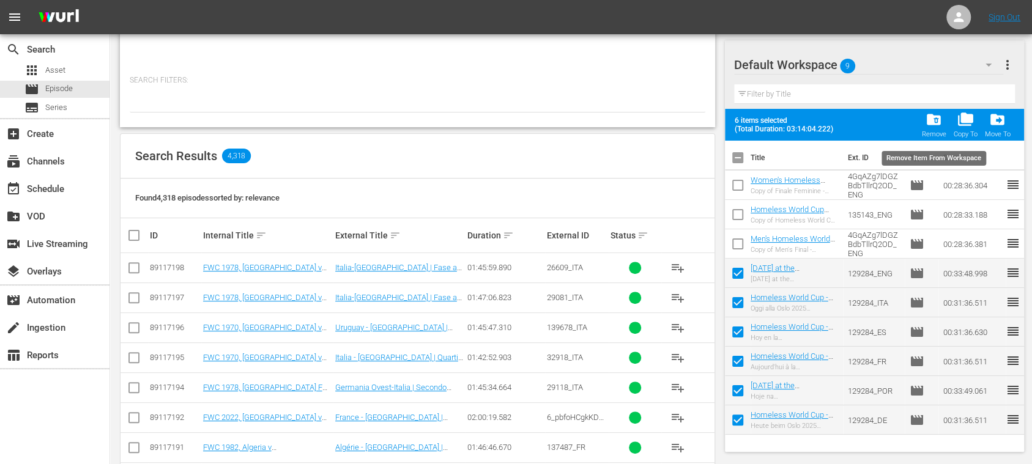 The image size is (1032, 464). Describe the element at coordinates (874, 303) in the screenshot. I see `td: 129284_ITA` at that location.